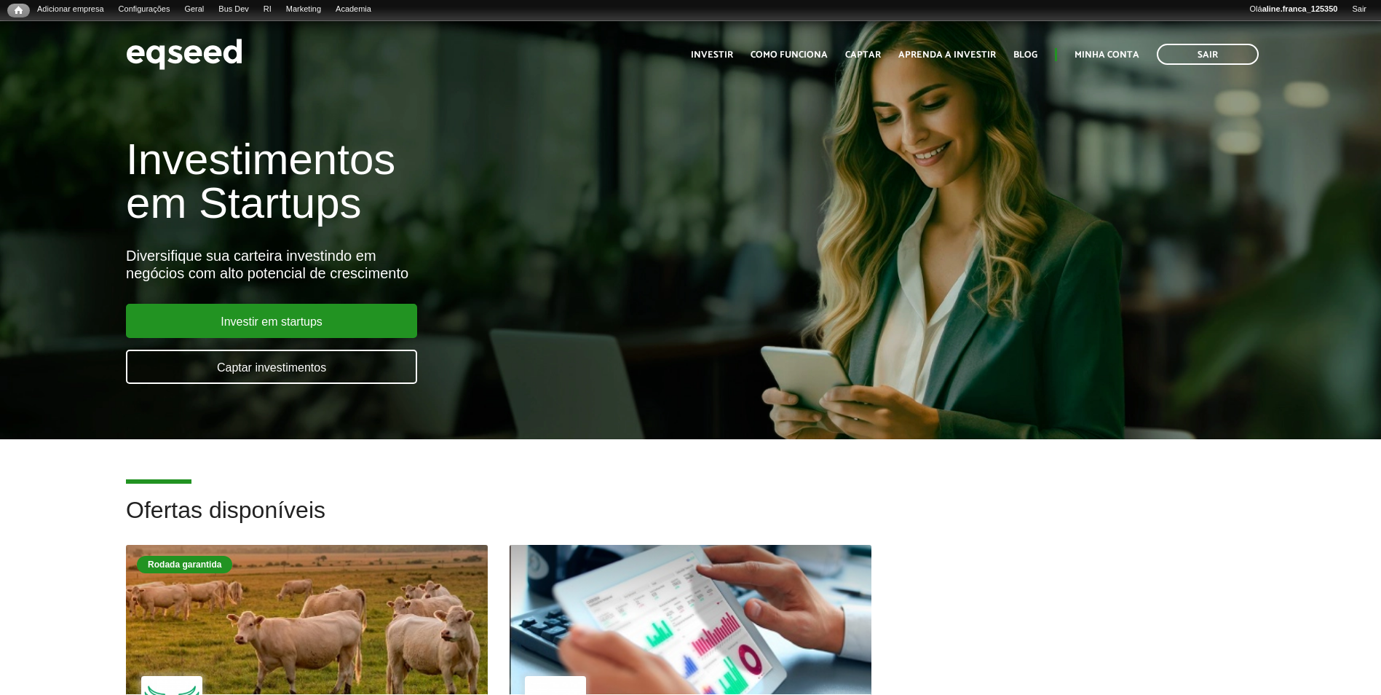 Image resolution: width=1381 pixels, height=695 pixels. Describe the element at coordinates (1294, 9) in the screenshot. I see `a: Oláaline.franca_125350` at that location.